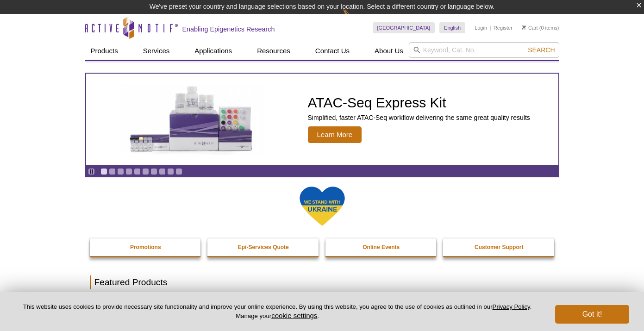  What do you see at coordinates (156, 51) in the screenshot?
I see `a: Services` at bounding box center [156, 51].